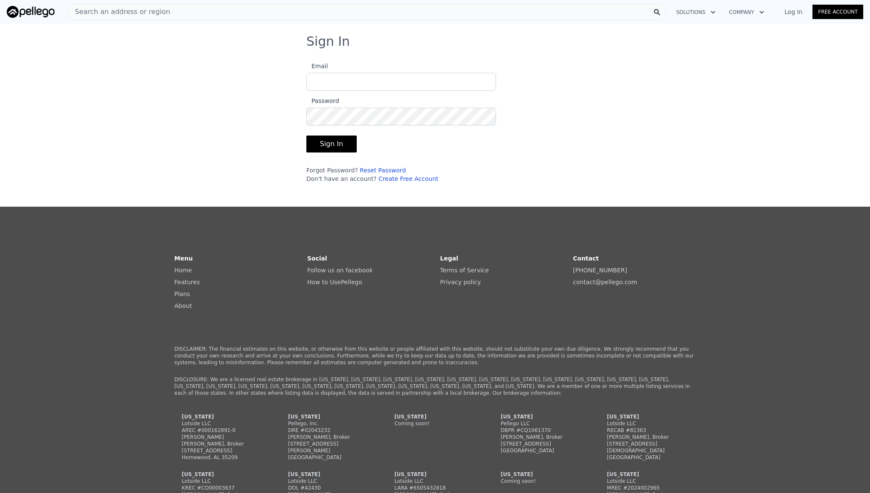 This screenshot has width=870, height=493. Describe the element at coordinates (464, 270) in the screenshot. I see `a: Terms of Service` at that location.